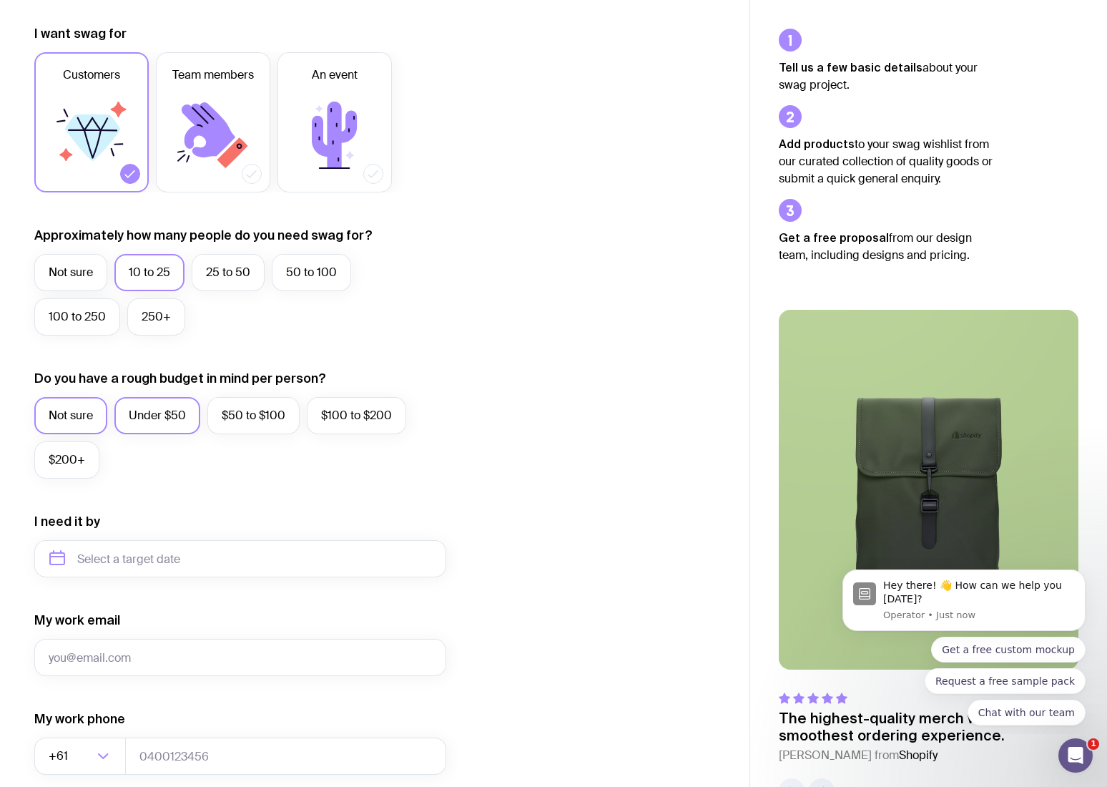 This screenshot has height=787, width=1107. What do you see at coordinates (228, 272) in the screenshot?
I see `label: 25 to 50` at bounding box center [228, 272].